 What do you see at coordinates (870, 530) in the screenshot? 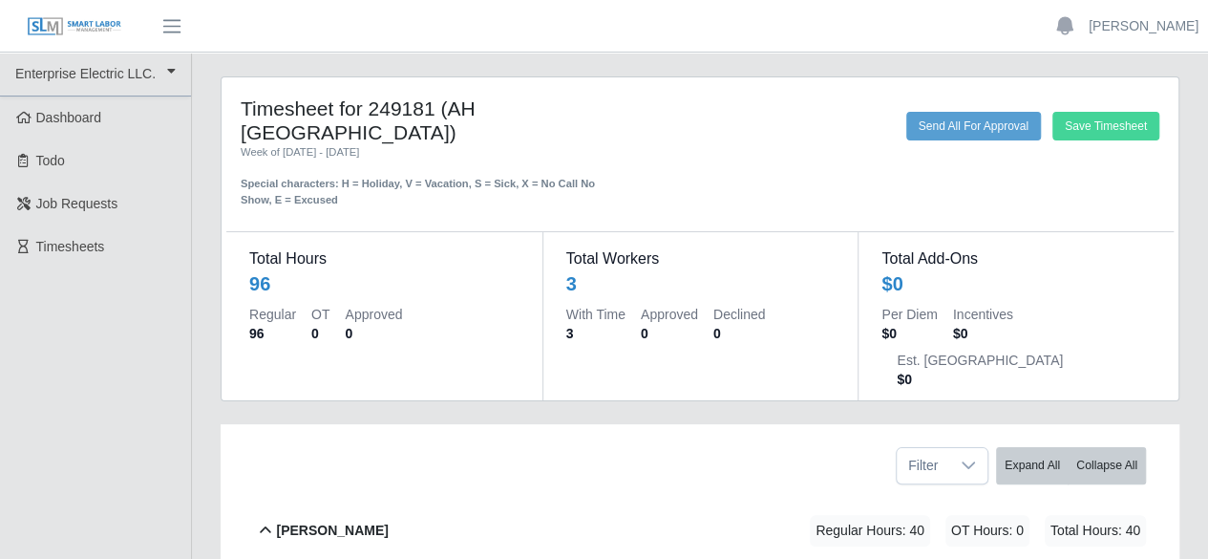
I see `span: Regular Hours: 40` at bounding box center [870, 530].